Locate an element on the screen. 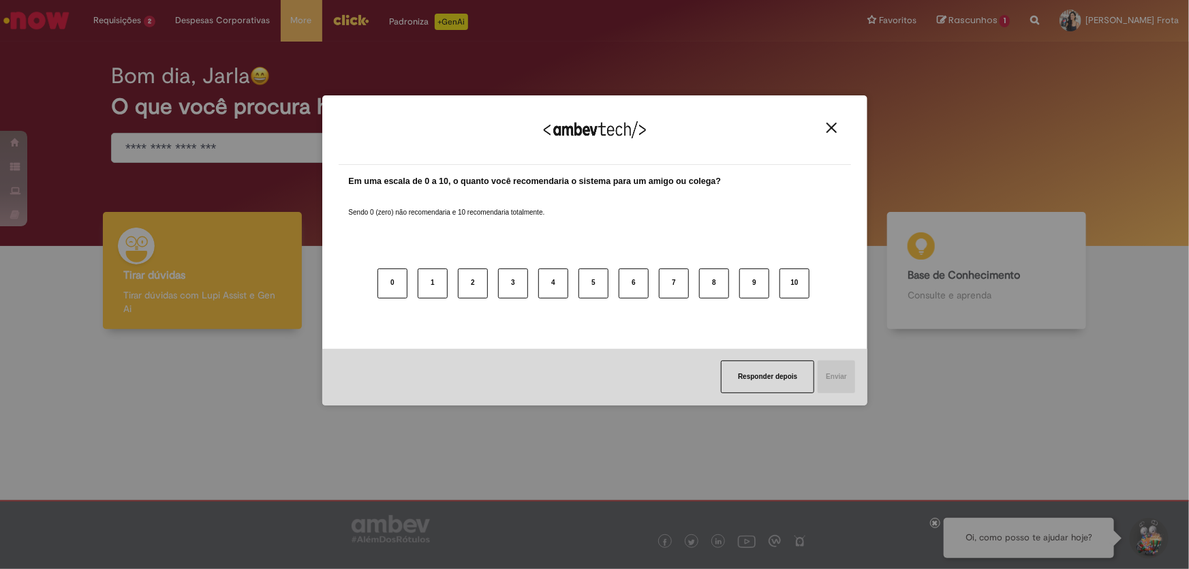  button: 5 is located at coordinates (593, 283).